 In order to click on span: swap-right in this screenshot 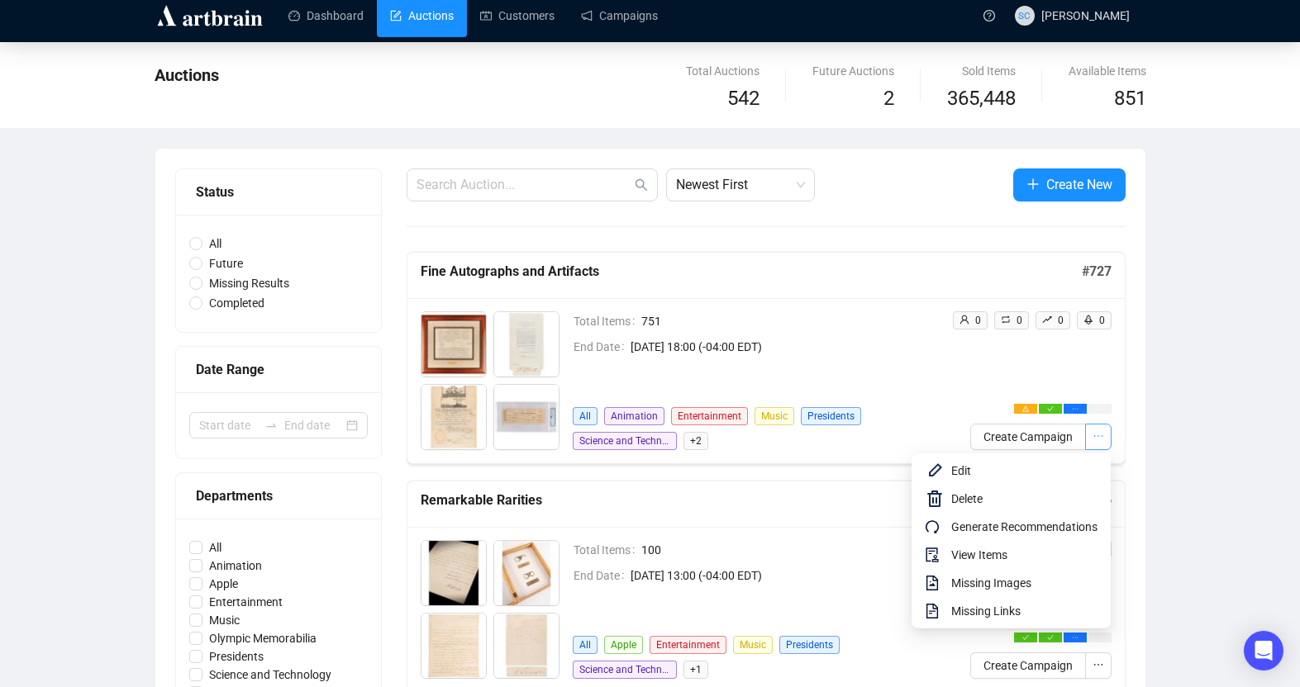, I will do `click(271, 425)`.